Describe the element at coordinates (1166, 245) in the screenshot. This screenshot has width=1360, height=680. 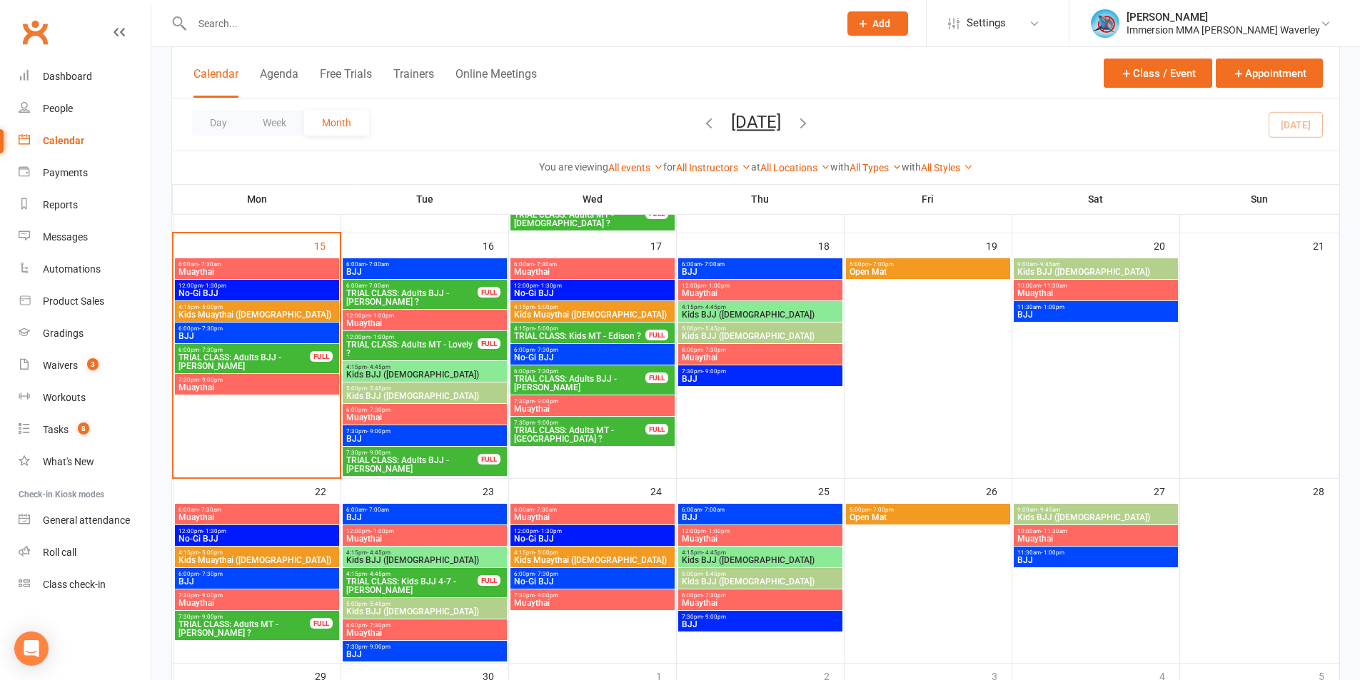
I see `div: 20` at that location.